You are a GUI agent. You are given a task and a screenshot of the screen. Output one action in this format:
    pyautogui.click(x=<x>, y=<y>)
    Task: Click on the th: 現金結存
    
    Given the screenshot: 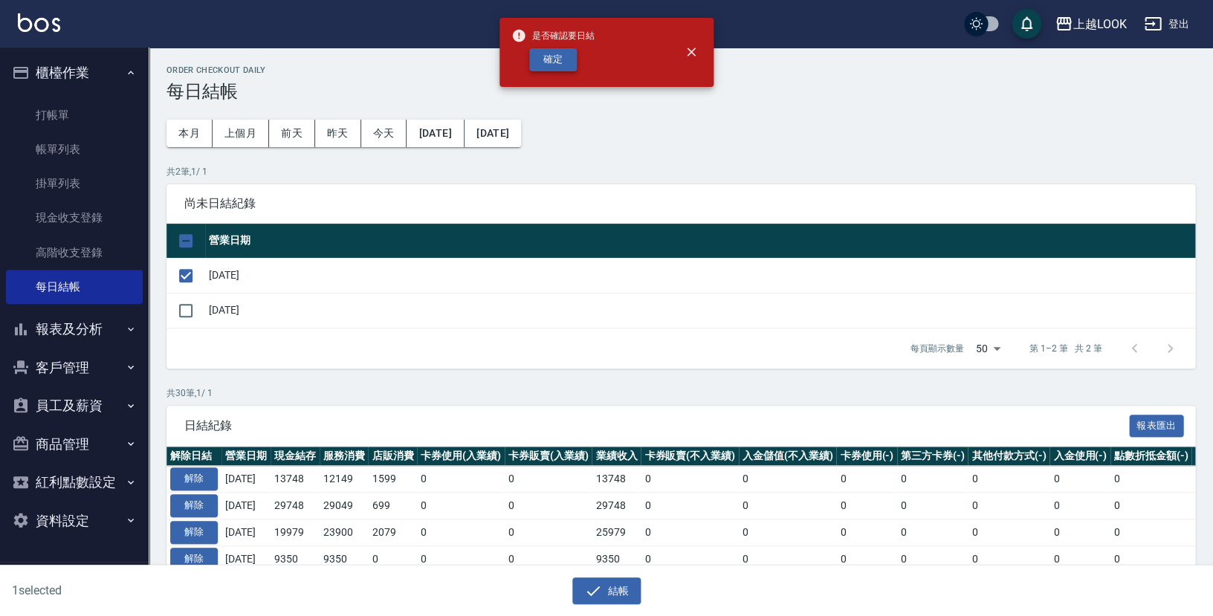 What is the action you would take?
    pyautogui.click(x=295, y=456)
    